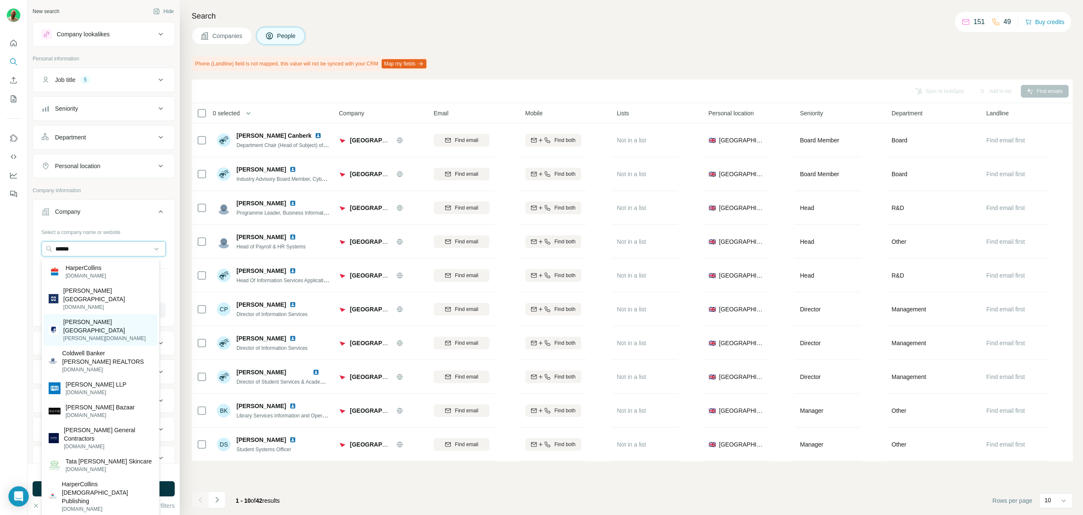  What do you see at coordinates (104, 372) in the screenshot?
I see `button: HQ location` at bounding box center [104, 372].